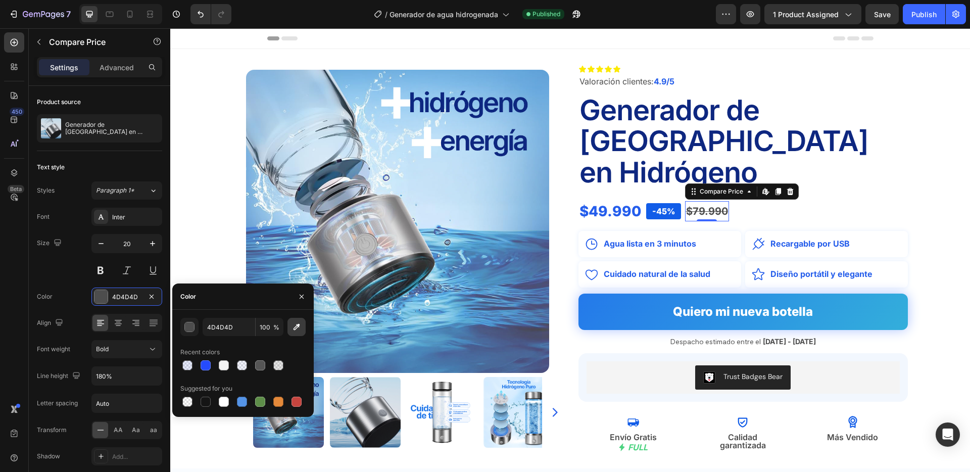 The image size is (970, 472). What do you see at coordinates (948, 434) in the screenshot?
I see `div: Open Intercom Messenger` at bounding box center [948, 434].